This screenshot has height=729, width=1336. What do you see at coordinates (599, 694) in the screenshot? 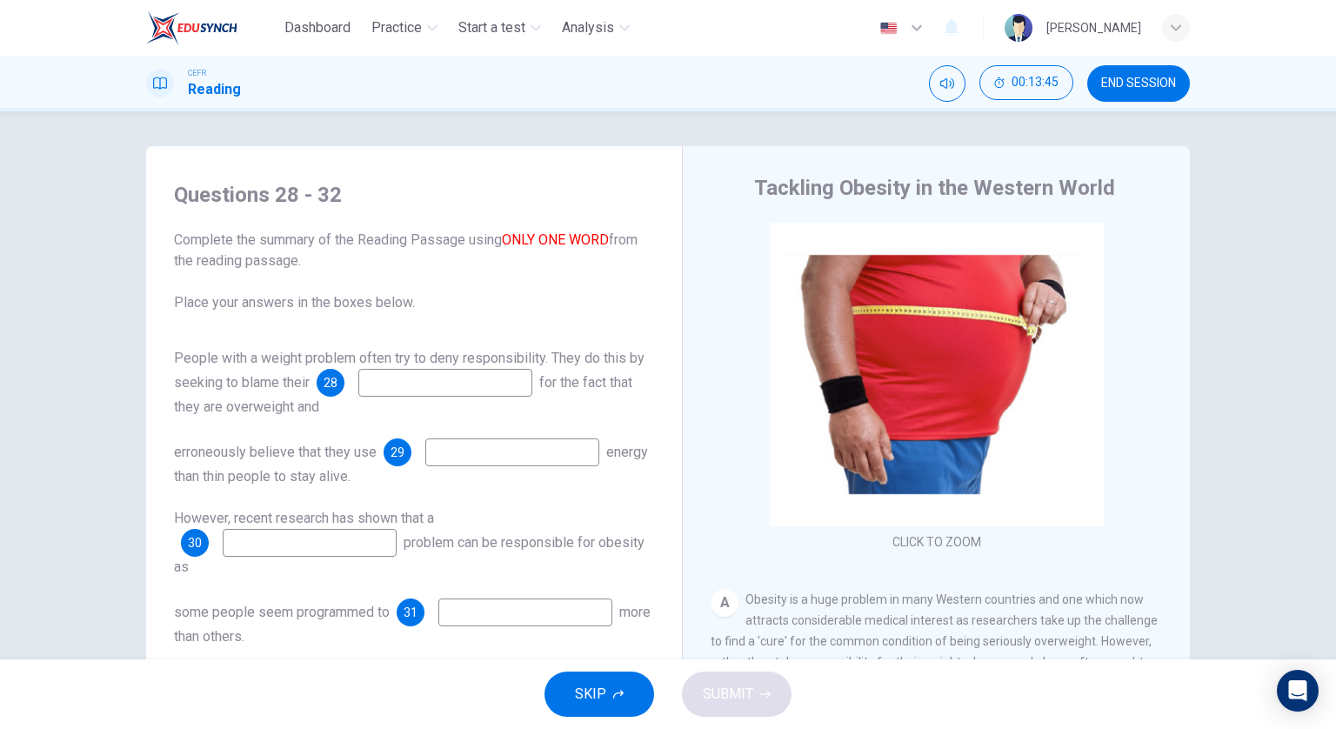
I see `button: SKIP` at bounding box center [599, 694].